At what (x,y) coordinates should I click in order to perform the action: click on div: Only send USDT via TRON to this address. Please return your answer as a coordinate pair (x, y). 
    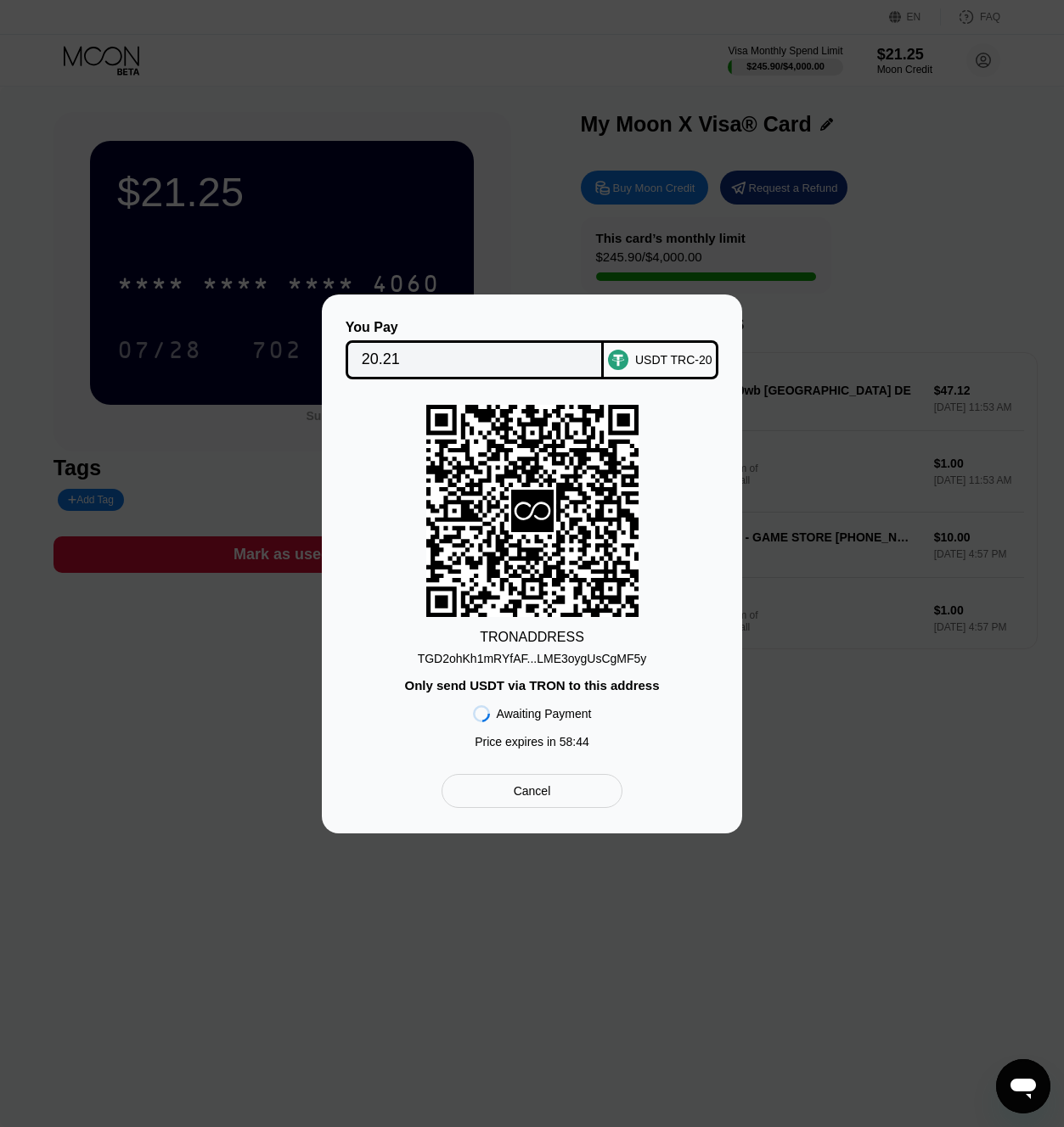
    Looking at the image, I should click on (531, 685).